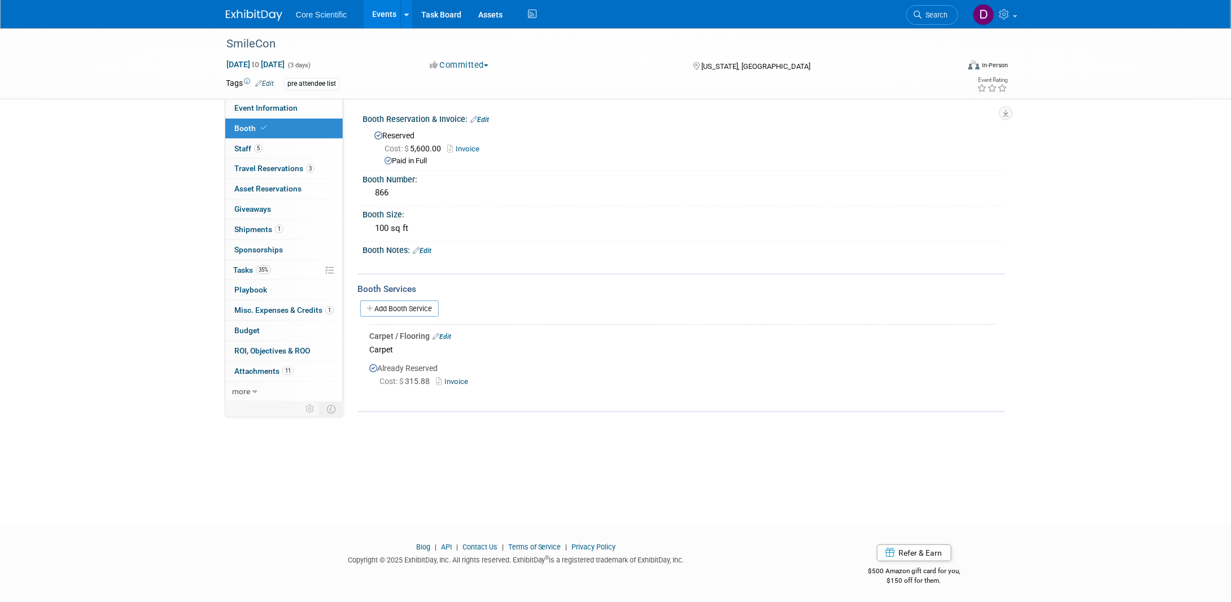 The height and width of the screenshot is (602, 1231). What do you see at coordinates (914, 553) in the screenshot?
I see `a: Refer & Earn` at bounding box center [914, 553].